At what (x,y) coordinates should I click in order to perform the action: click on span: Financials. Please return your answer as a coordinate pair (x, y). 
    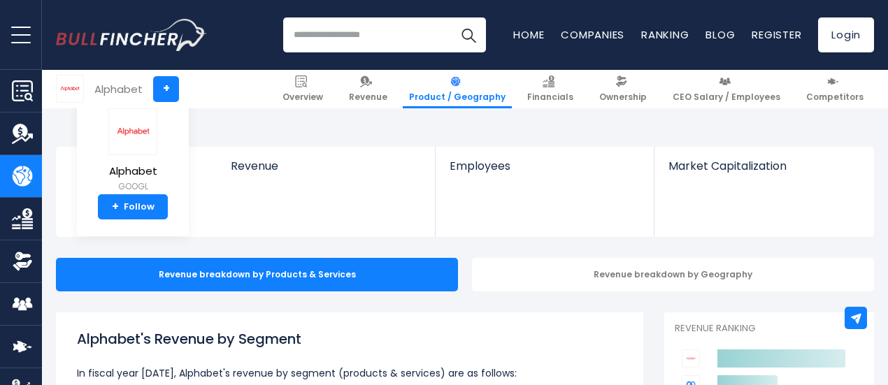
    Looking at the image, I should click on (550, 97).